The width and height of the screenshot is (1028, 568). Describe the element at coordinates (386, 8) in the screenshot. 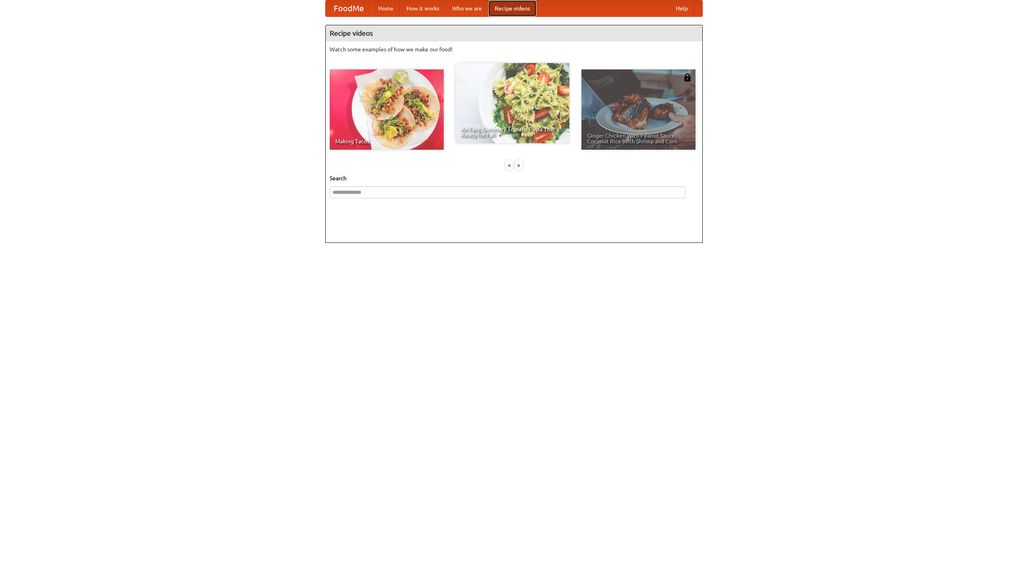

I see `a: Home` at that location.